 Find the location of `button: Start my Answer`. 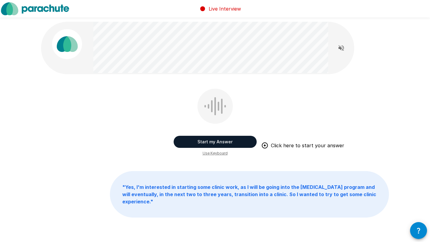

button: Start my Answer is located at coordinates (215, 142).